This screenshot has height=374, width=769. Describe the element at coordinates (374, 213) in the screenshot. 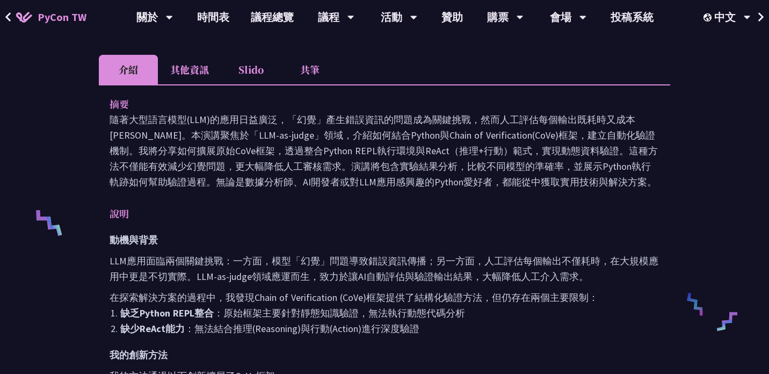

I see `p: 說明` at that location.